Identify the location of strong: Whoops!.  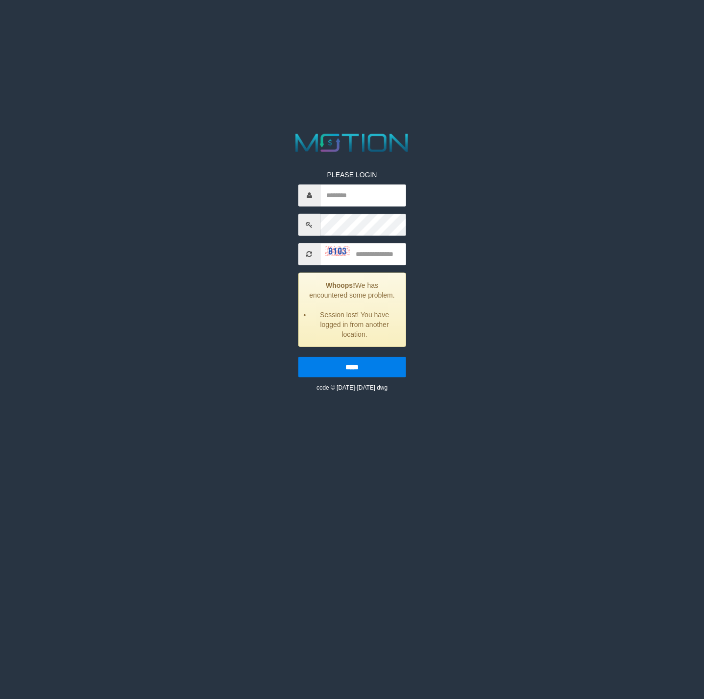
(340, 285).